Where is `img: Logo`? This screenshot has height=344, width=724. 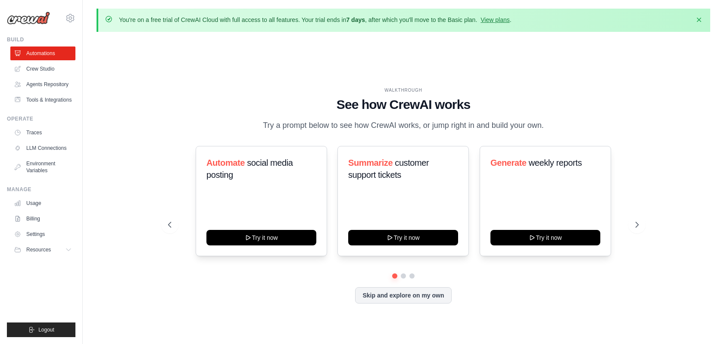 img: Logo is located at coordinates (28, 18).